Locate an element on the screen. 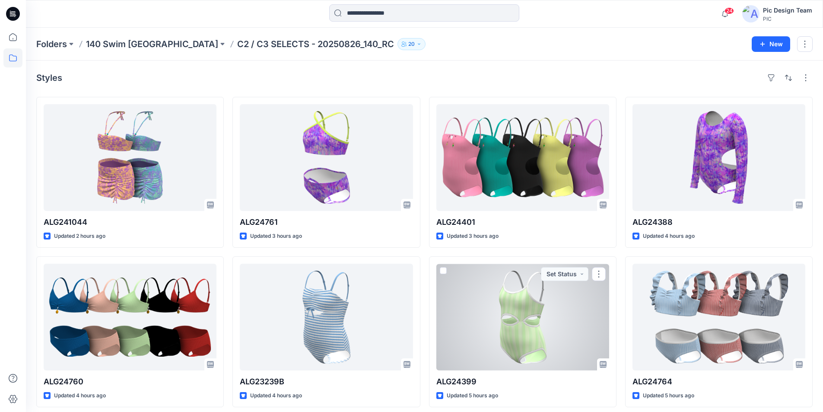  p: ALG23239B is located at coordinates (326, 381).